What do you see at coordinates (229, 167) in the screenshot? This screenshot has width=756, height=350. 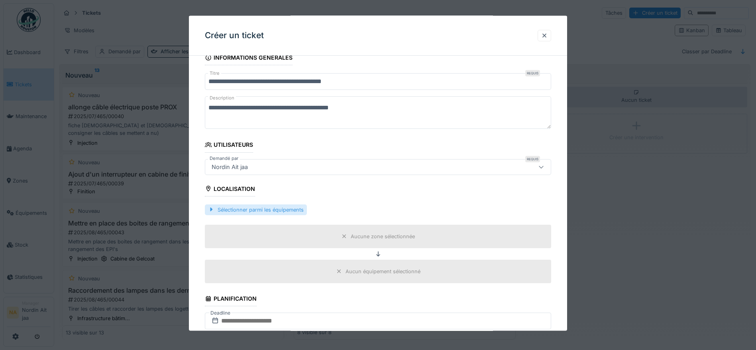 I see `div: Nordin Ait jaa` at bounding box center [229, 167].